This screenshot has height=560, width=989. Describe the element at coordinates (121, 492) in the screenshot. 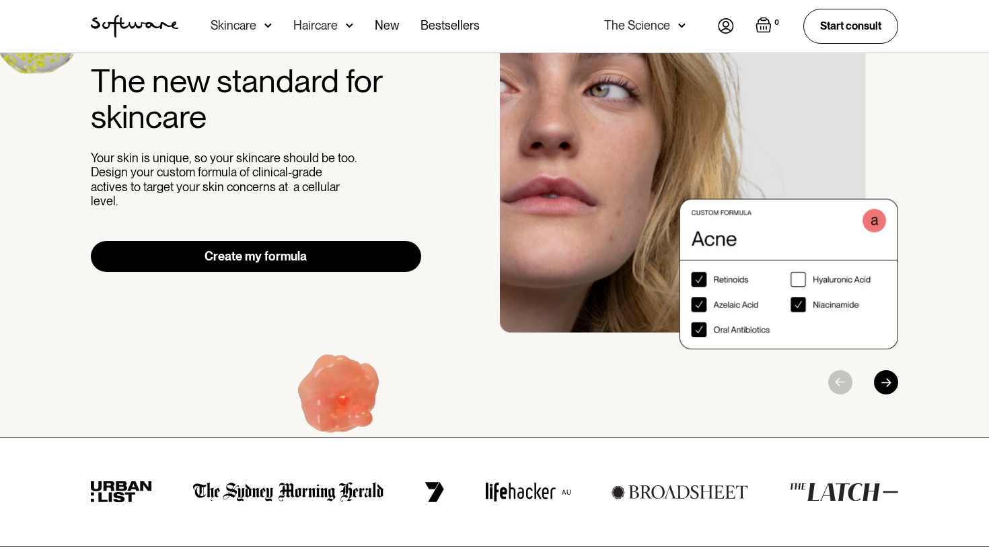

I see `img: urban list logo` at that location.